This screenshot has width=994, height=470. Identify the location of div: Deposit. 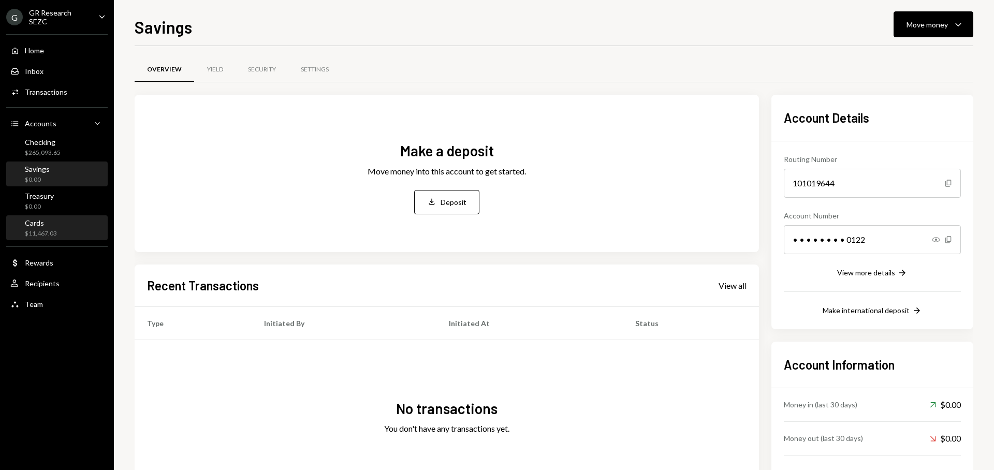
(454, 202).